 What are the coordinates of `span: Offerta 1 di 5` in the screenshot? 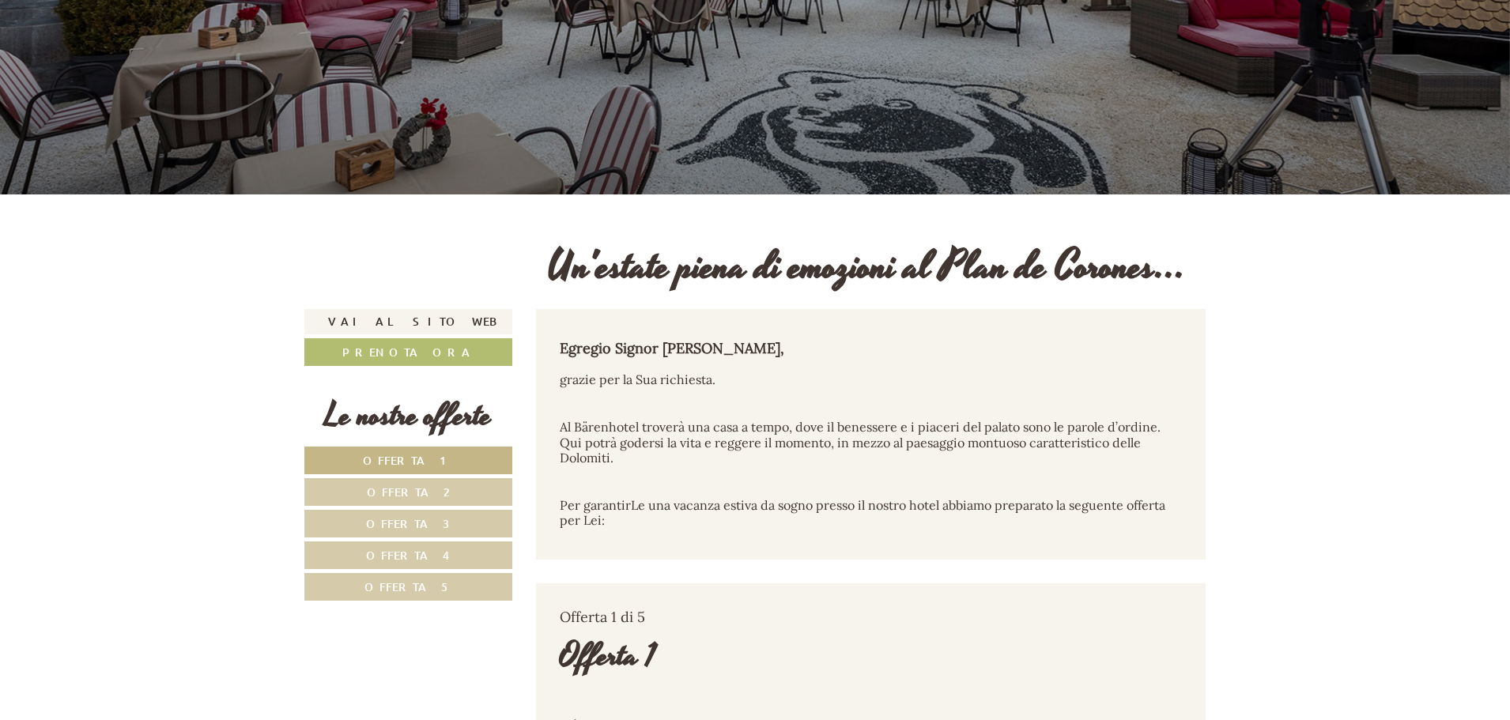 It's located at (602, 617).